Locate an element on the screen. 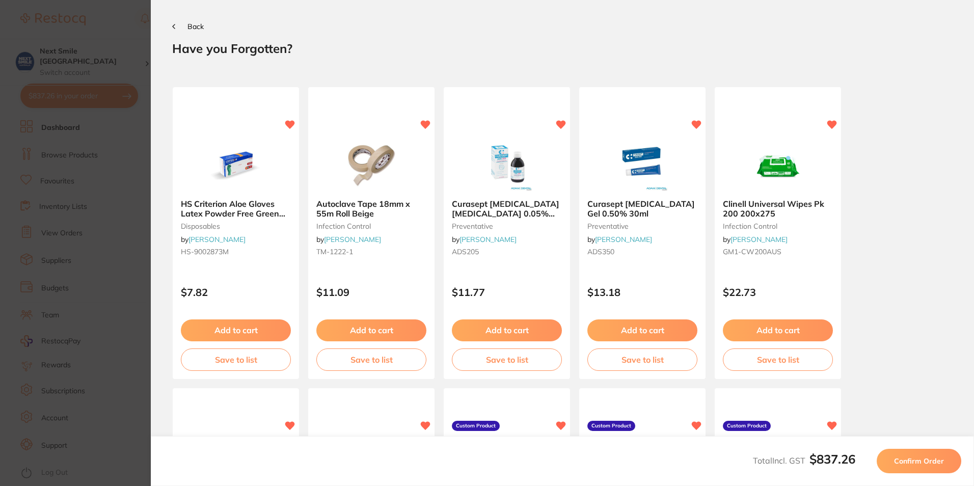 Image resolution: width=974 pixels, height=486 pixels. b: HS Criterion Aloe Gloves Latex Powder Free Green Medium x 100 is located at coordinates (236, 208).